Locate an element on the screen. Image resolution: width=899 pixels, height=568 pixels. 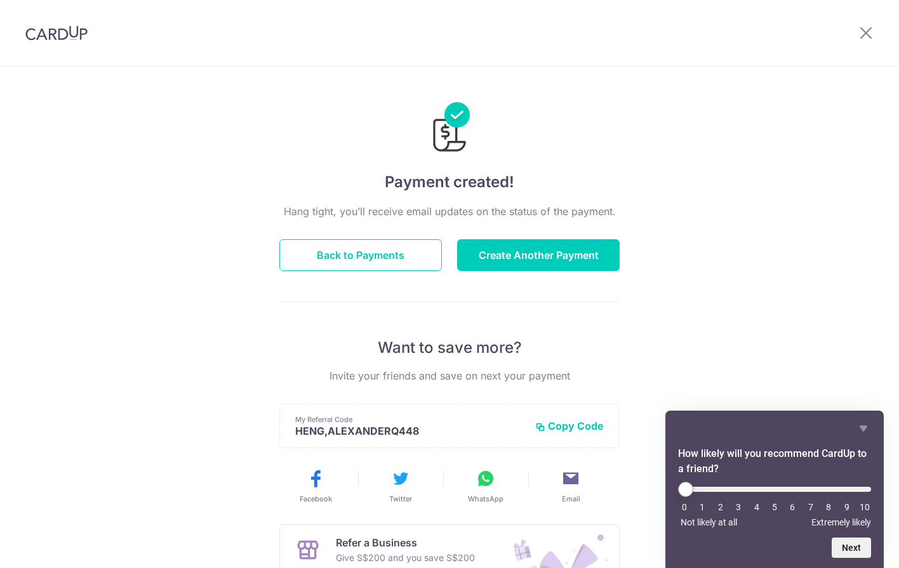
img: Payments is located at coordinates (449, 129).